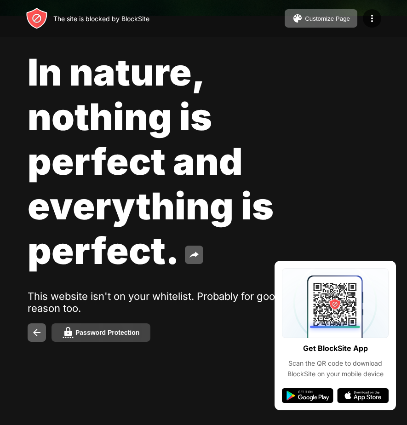  Describe the element at coordinates (194, 255) in the screenshot. I see `img: share.svg` at that location.